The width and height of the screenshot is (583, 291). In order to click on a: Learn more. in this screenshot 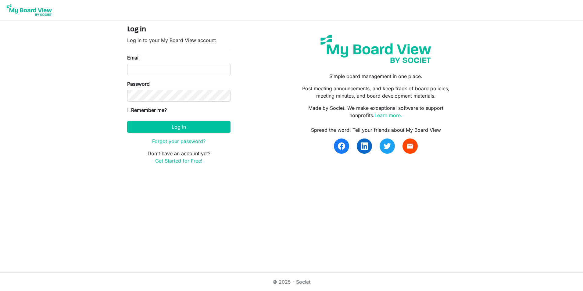, I will do `click(388, 115)`.